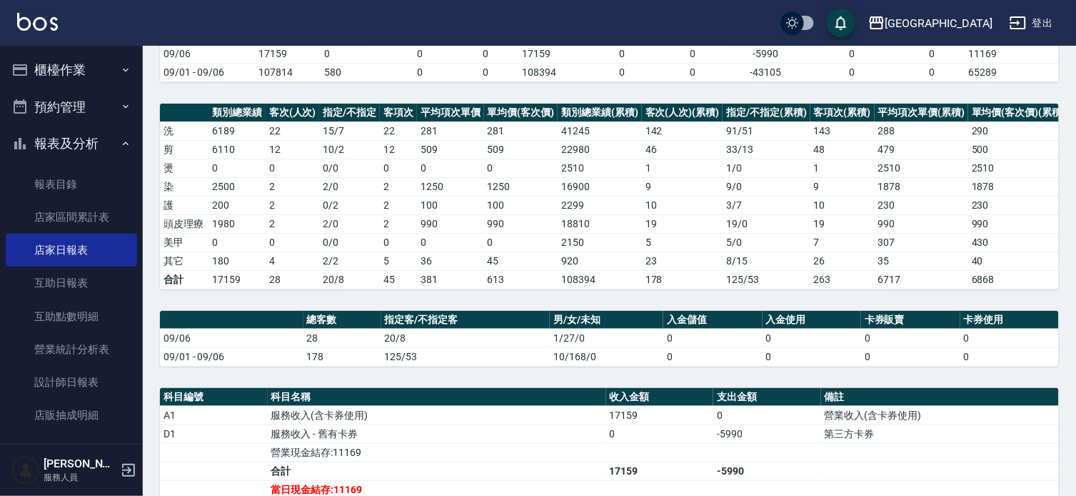 Image resolution: width=1076 pixels, height=496 pixels. Describe the element at coordinates (1018, 279) in the screenshot. I see `td: 6868` at that location.